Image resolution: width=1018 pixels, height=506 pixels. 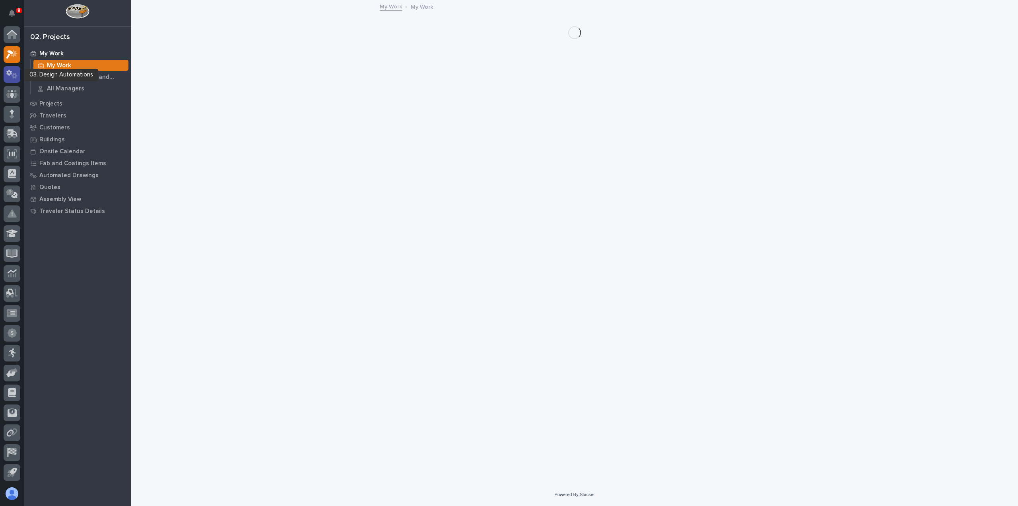 I want to click on a: Project Managers and Engineers, so click(x=81, y=77).